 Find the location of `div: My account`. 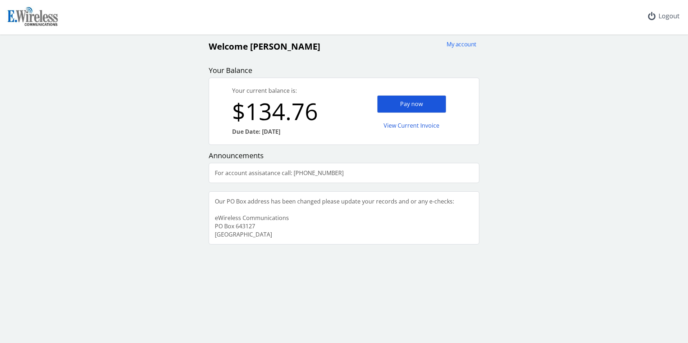

div: My account is located at coordinates (459, 44).